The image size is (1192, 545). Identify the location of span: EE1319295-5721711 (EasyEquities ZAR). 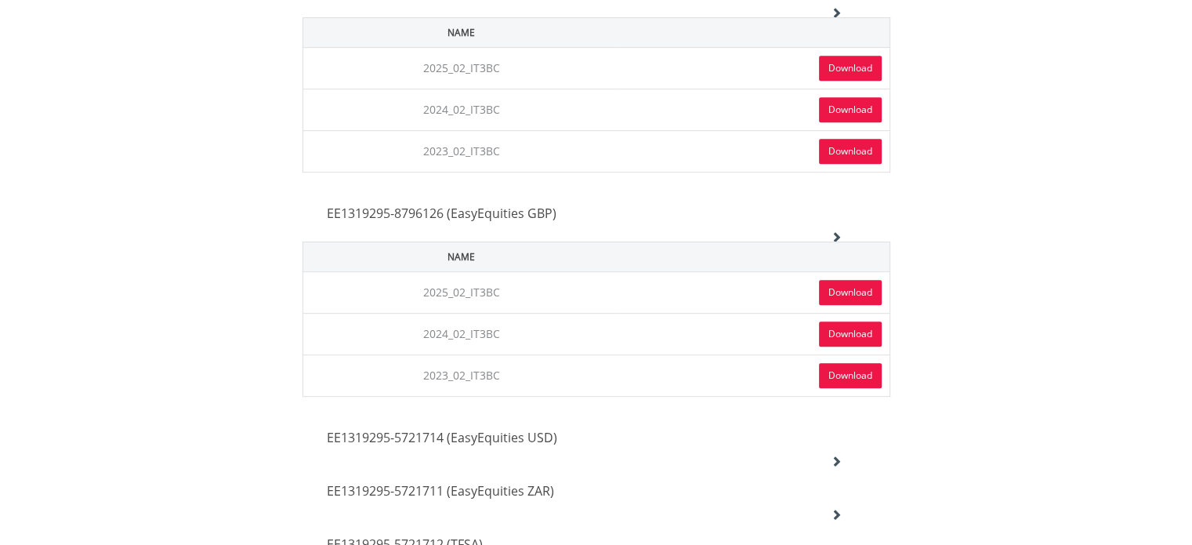
(440, 491).